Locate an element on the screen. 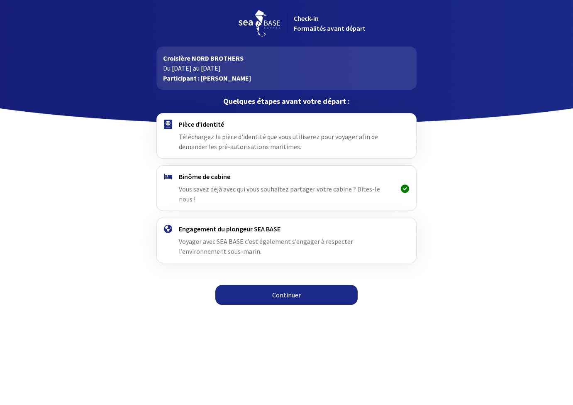 This screenshot has width=573, height=405. p: Quelques étapes avant votre départ : is located at coordinates (286, 101).